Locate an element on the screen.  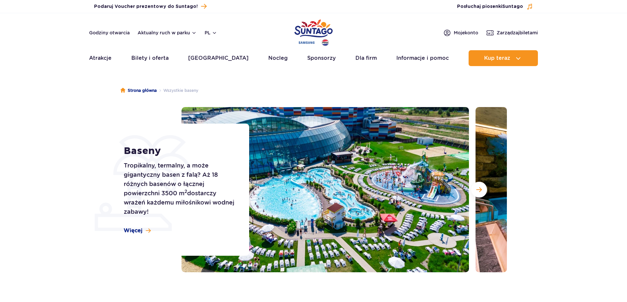
a: Park of Poland is located at coordinates (314, 32).